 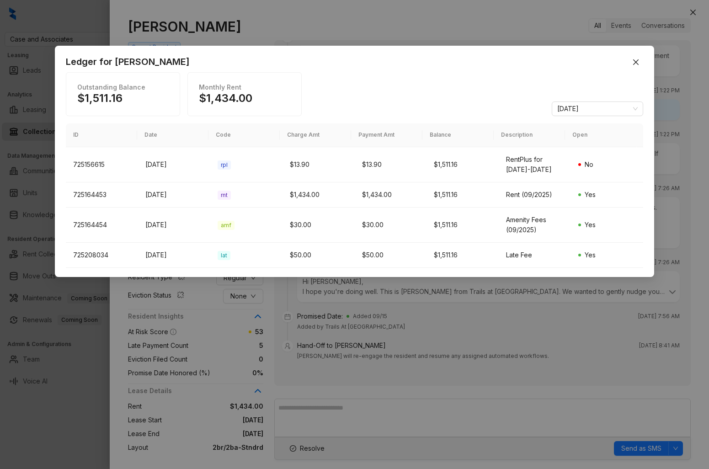 What do you see at coordinates (535, 225) in the screenshot?
I see `div: Amenity Fees (09/2025)` at bounding box center [535, 225].